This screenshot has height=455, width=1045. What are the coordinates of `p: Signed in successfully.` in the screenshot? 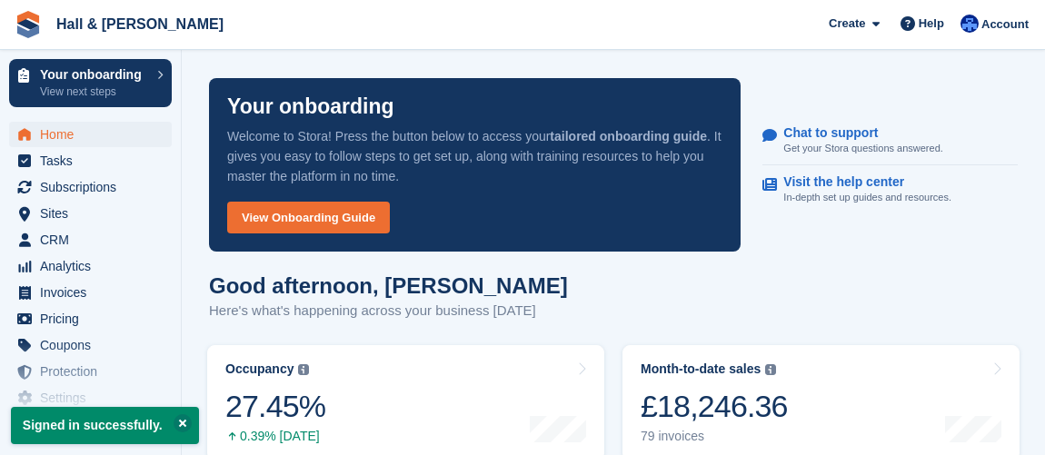 It's located at (105, 425).